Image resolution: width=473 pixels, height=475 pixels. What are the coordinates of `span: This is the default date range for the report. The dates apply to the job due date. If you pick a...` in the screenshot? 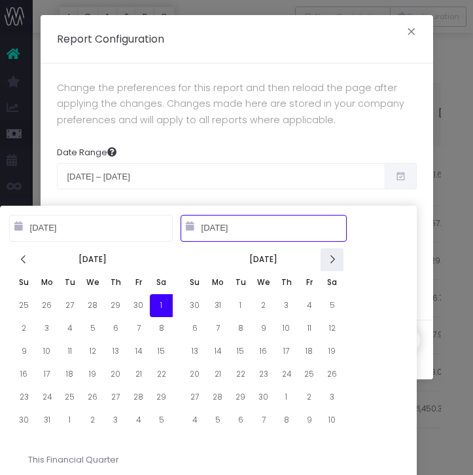 It's located at (237, 221).